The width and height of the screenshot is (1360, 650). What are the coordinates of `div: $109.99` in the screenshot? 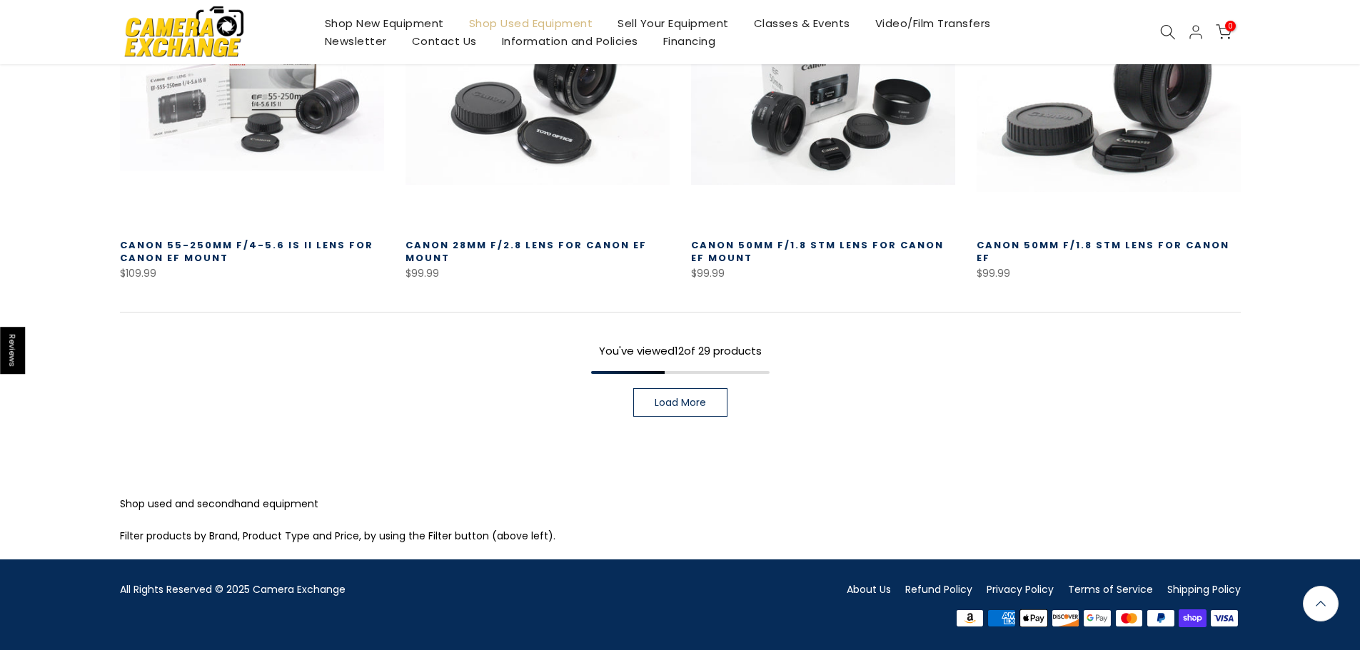 It's located at (252, 273).